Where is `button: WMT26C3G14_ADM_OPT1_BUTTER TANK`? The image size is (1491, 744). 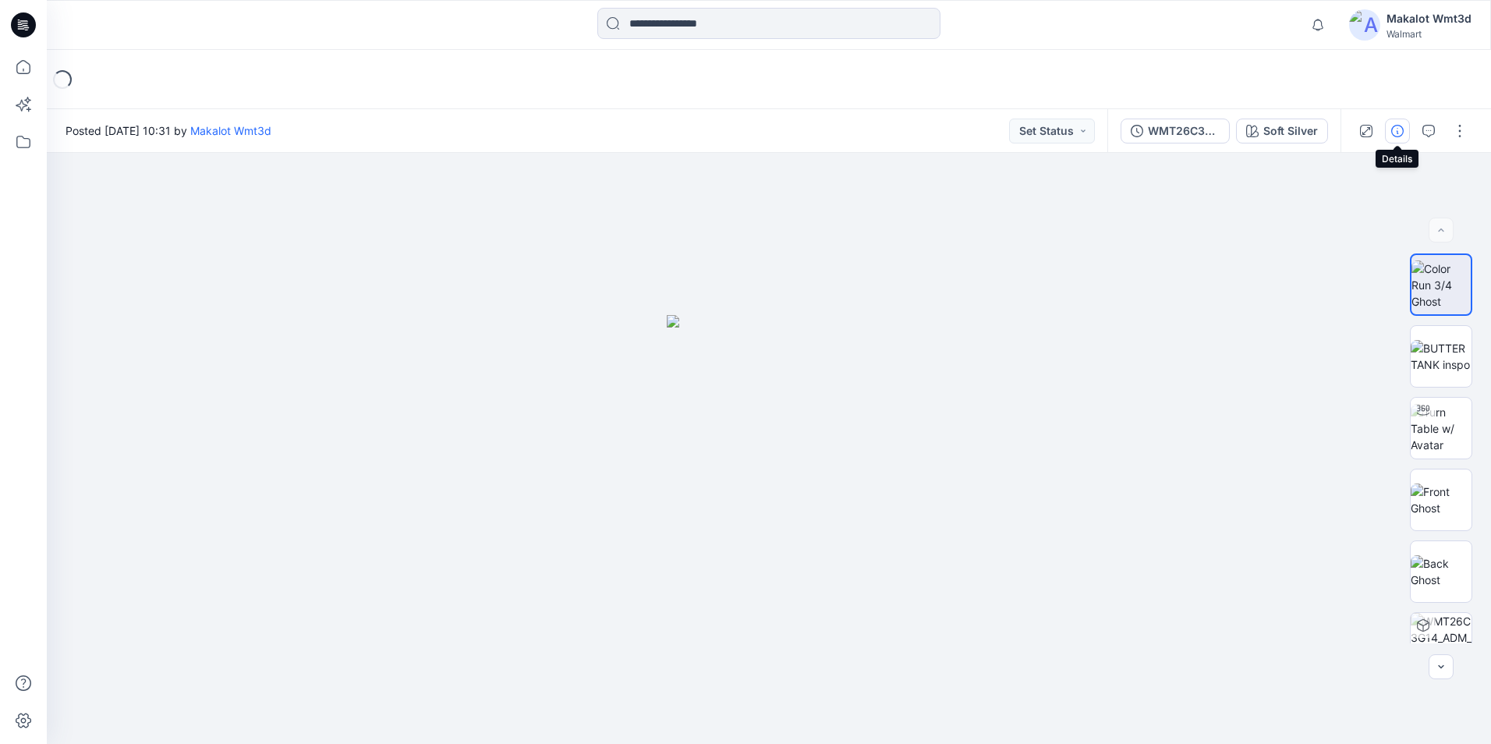
button: WMT26C3G14_ADM_OPT1_BUTTER TANK is located at coordinates (1175, 131).